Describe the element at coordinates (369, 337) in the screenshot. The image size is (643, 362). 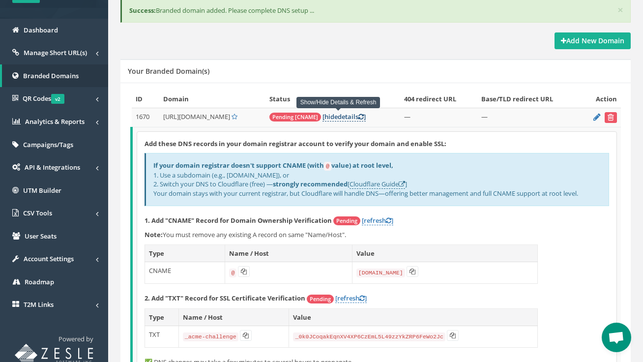
I see `code: _0k0JCoqakEqnXV4XP6CzEmL5L49zzYkZRP6FeWo2Jc` at that location.